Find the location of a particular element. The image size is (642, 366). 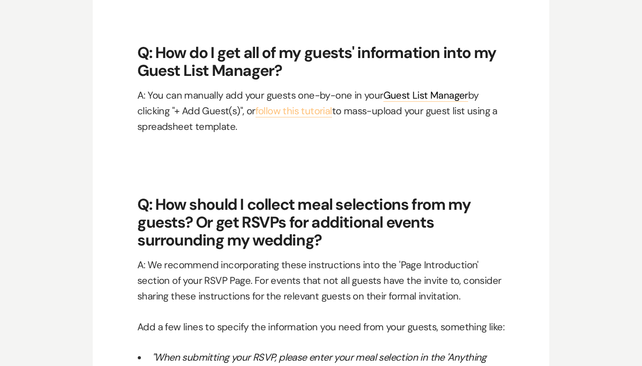

h2: Q: How should I collect meal selections from my guests? Or get RSVPs for additional events surrou... is located at coordinates (321, 206).